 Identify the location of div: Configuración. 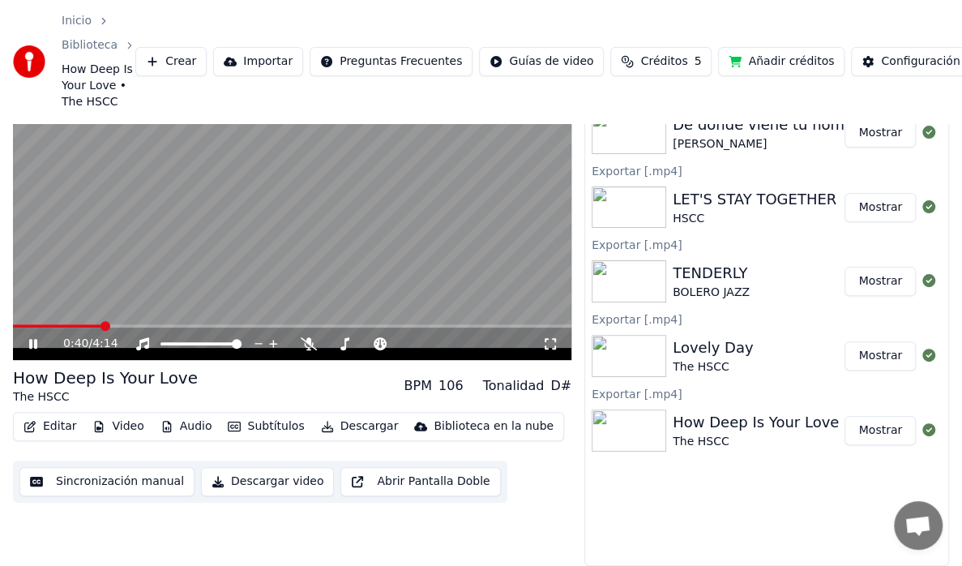
(920, 62).